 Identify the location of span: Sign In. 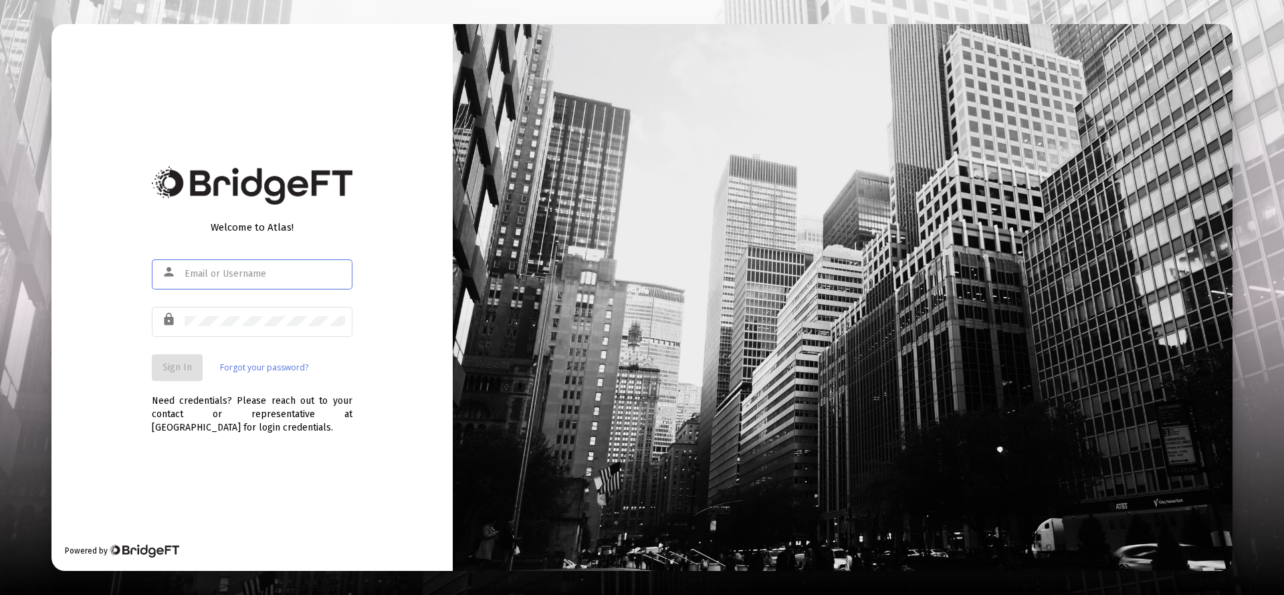
(177, 367).